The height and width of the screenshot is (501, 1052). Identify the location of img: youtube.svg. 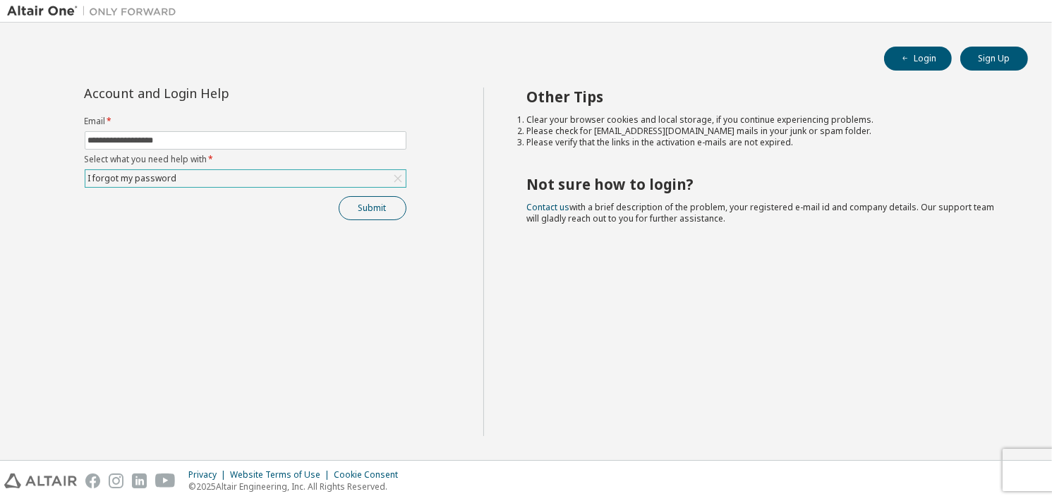
(165, 480).